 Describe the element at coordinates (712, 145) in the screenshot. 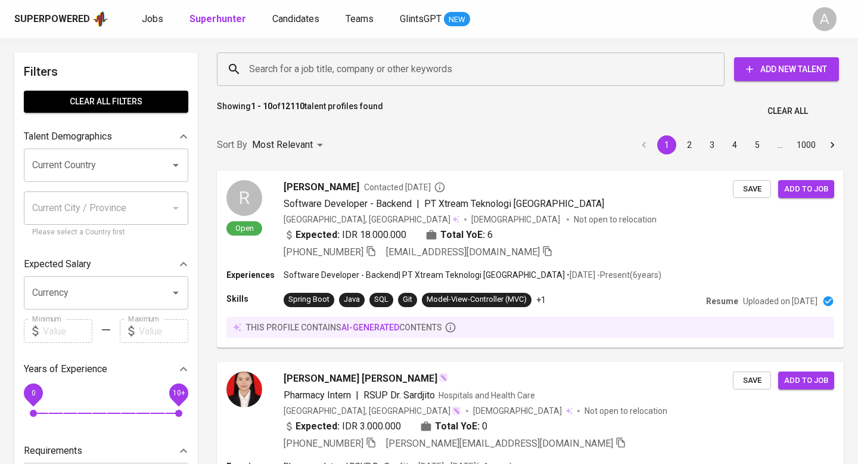

I see `button: Go to page 3` at that location.